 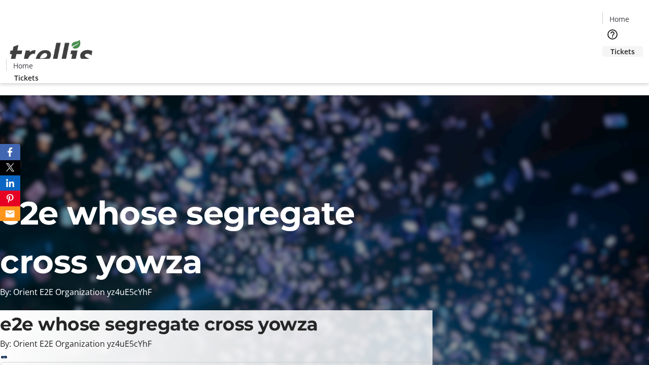 I want to click on button: Help, so click(x=612, y=34).